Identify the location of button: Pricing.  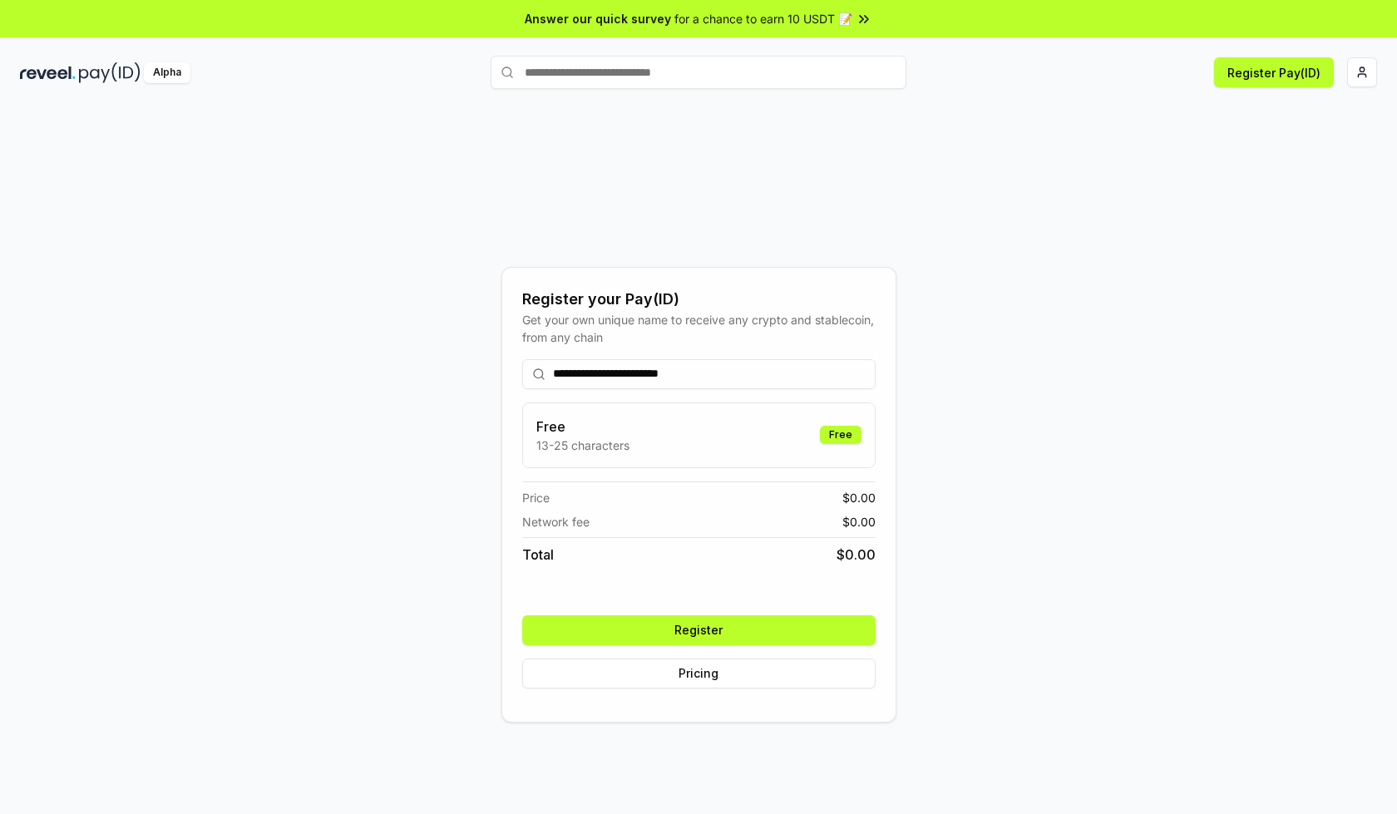
(698, 673).